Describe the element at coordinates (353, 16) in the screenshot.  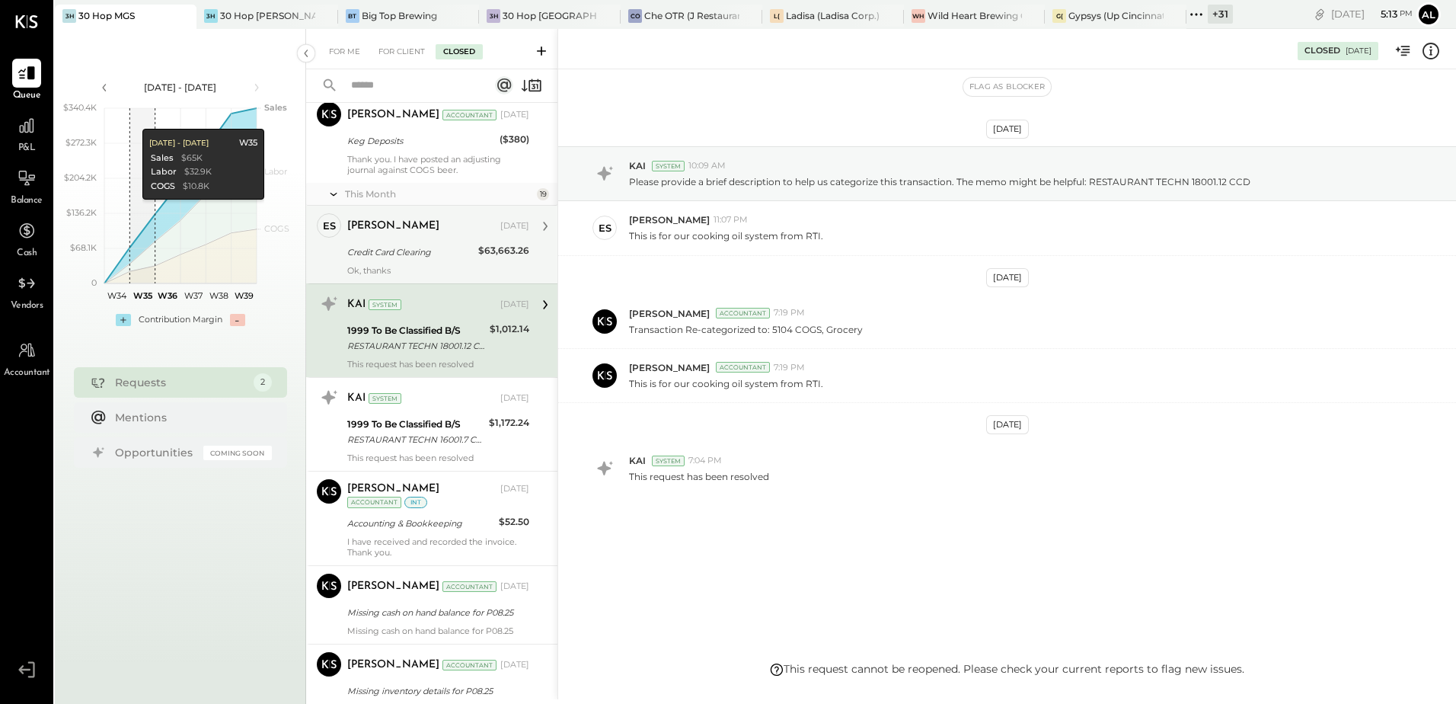
I see `div: BT` at that location.